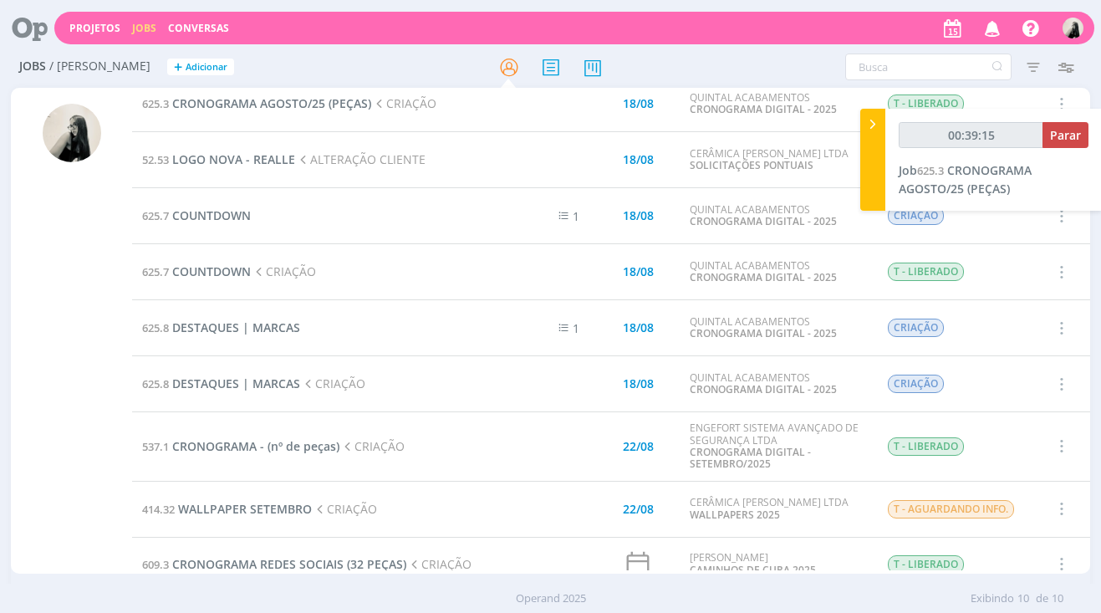 This screenshot has width=1101, height=613. Describe the element at coordinates (233, 159) in the screenshot. I see `span: LOGO NOVA - REALLE` at that location.